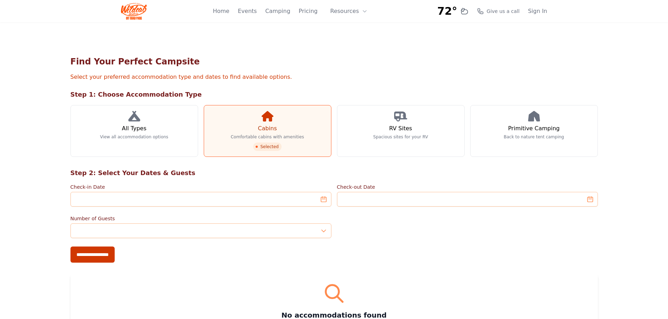 The image size is (668, 319). I want to click on a: Give us a call, so click(498, 11).